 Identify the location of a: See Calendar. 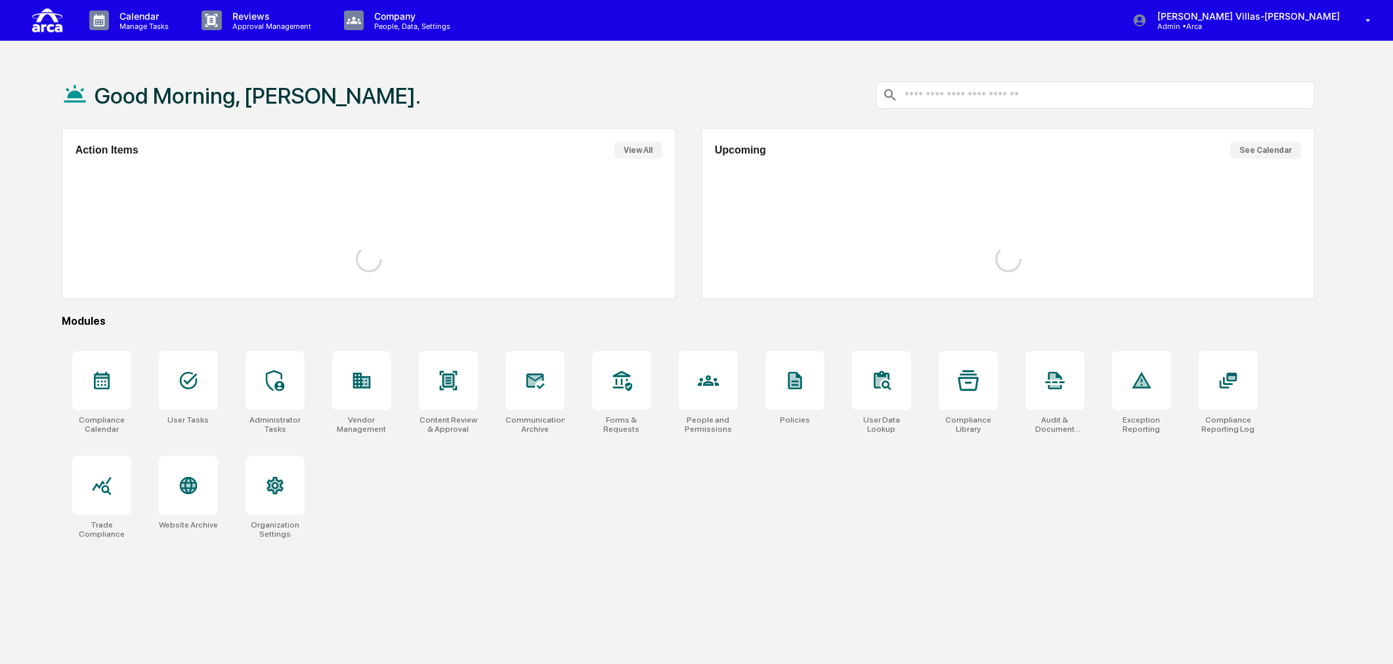
(1265, 150).